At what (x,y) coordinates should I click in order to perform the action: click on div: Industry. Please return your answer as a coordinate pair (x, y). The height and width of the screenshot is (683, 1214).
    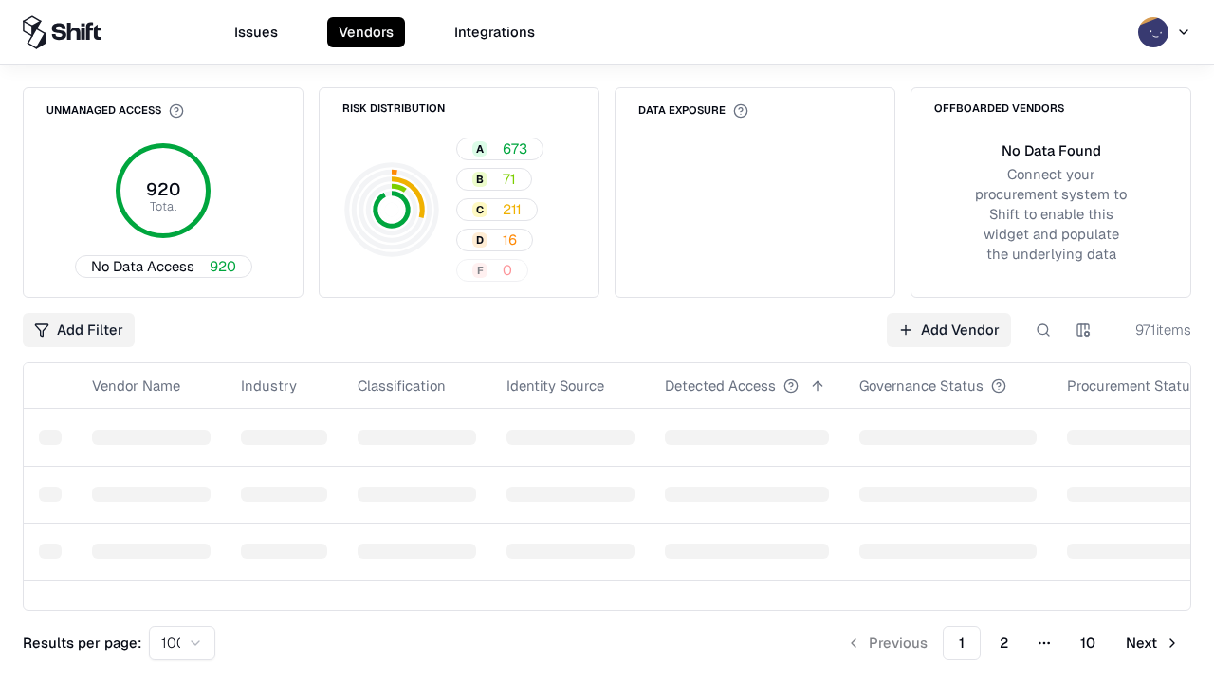
    Looking at the image, I should click on (268, 385).